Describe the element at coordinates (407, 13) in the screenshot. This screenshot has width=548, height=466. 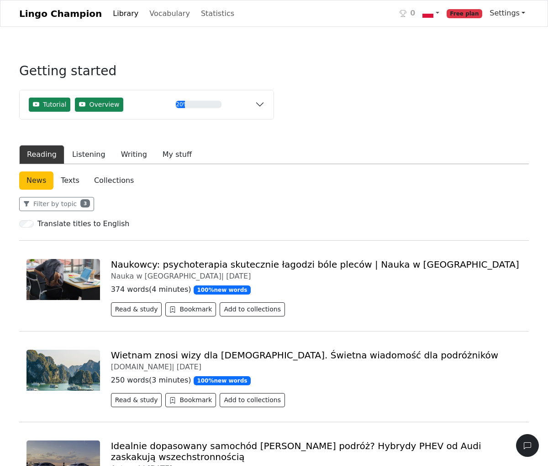
I see `a: 0` at that location.